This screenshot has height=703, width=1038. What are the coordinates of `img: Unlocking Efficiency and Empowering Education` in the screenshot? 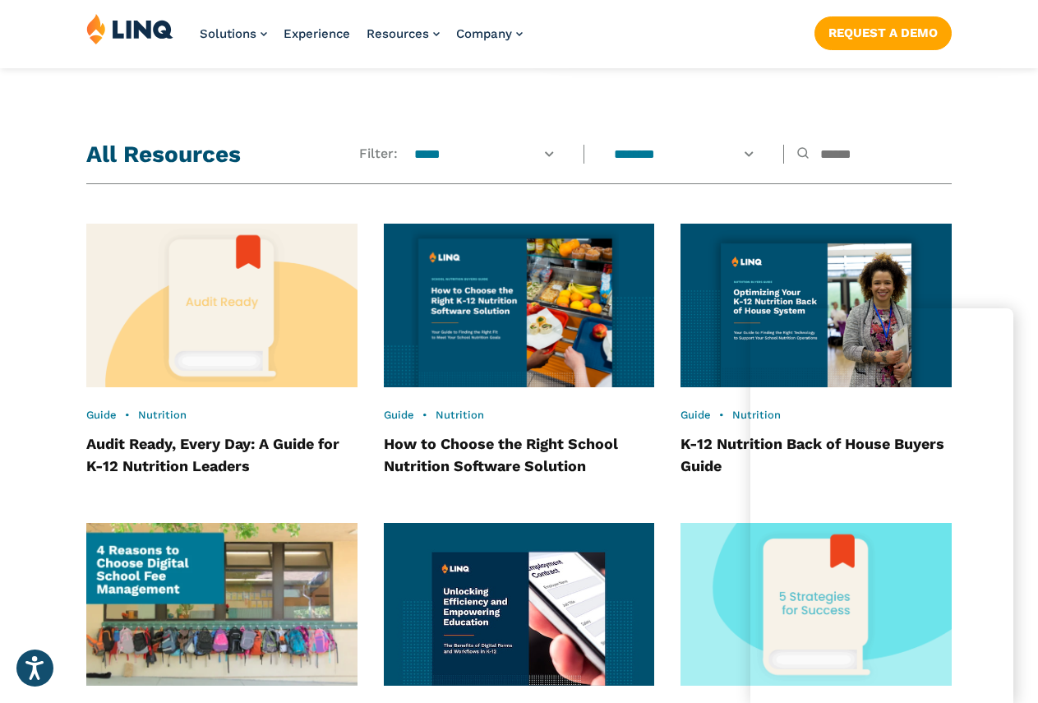 It's located at (519, 604).